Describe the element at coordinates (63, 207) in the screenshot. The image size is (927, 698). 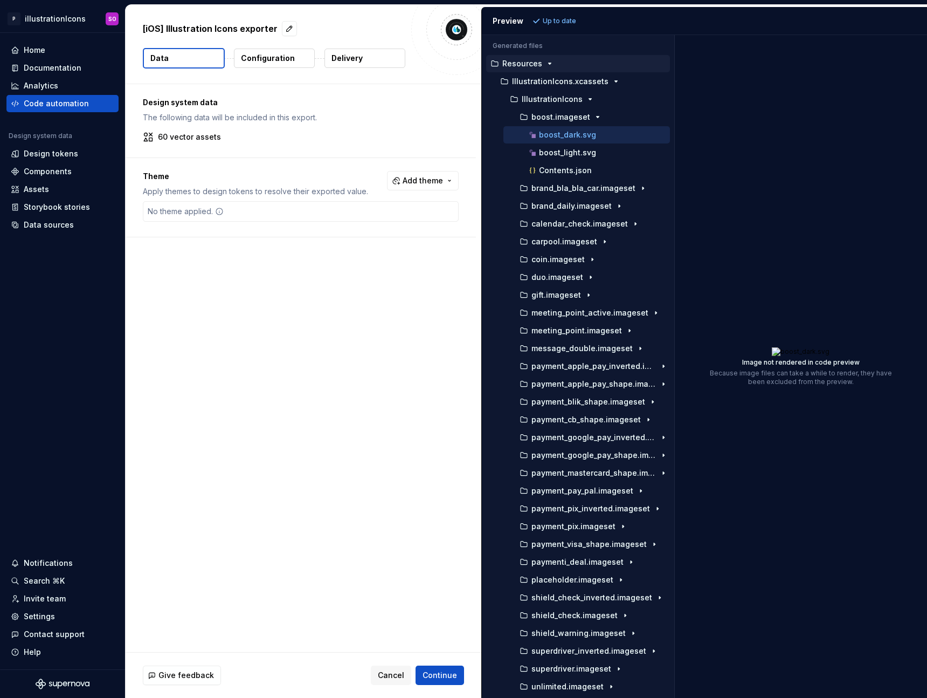
I see `a: Storybook stories` at that location.